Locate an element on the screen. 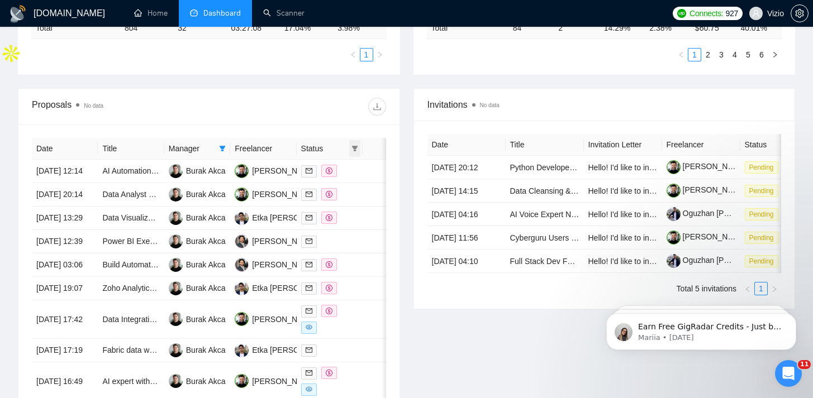  button: left is located at coordinates (747, 289).